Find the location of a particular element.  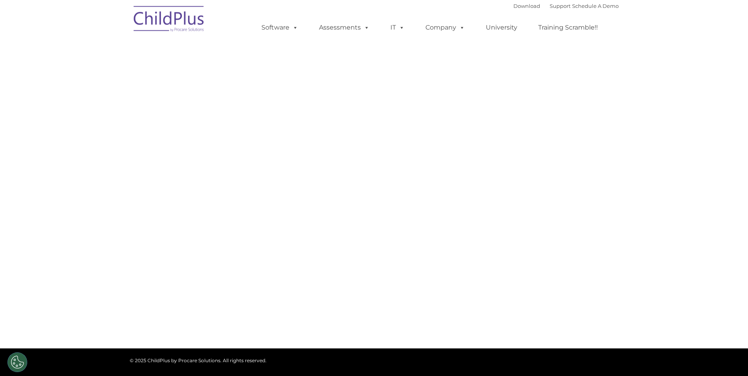

span: © 2025 ChildPlus by Procare Solutions. All rights reserved. is located at coordinates (198, 360).